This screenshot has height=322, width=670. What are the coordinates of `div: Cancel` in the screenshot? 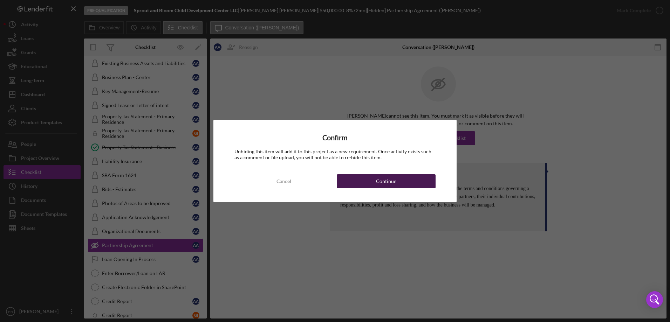 It's located at (284, 181).